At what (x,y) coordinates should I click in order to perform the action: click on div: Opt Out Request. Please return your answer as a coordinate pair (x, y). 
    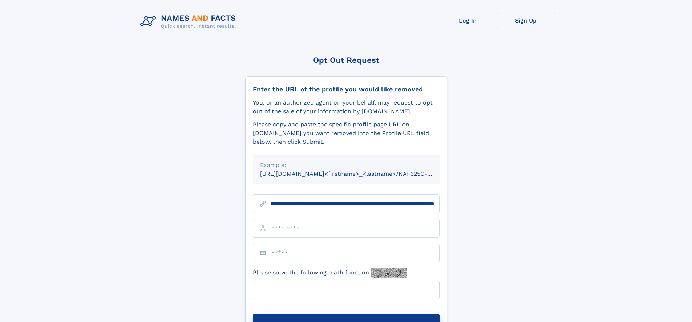
    Looking at the image, I should click on (346, 60).